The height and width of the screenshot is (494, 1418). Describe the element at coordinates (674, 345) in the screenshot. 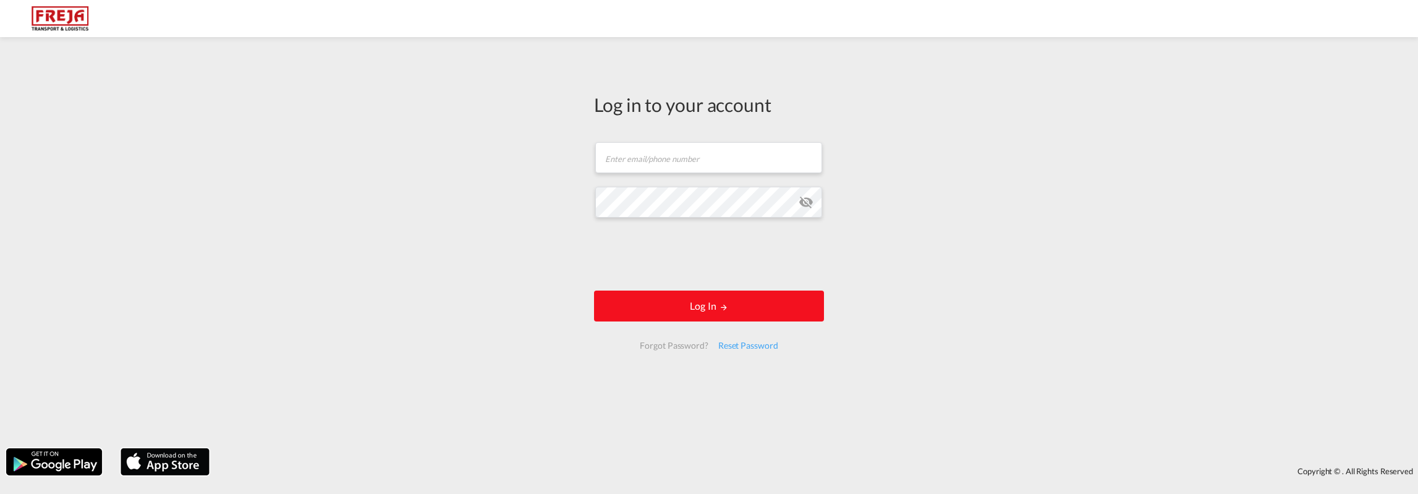

I see `div: Forgot Password?` at that location.